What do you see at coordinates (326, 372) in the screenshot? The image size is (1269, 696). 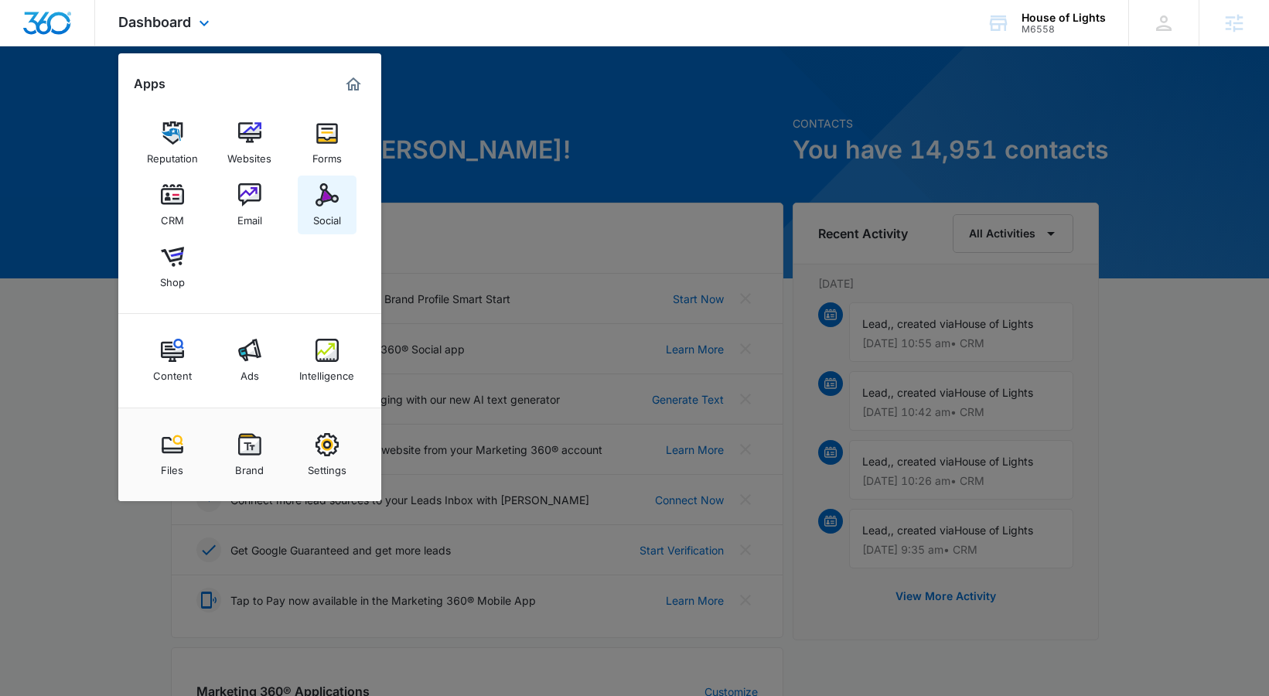 I see `div: Intelligence` at bounding box center [326, 372].